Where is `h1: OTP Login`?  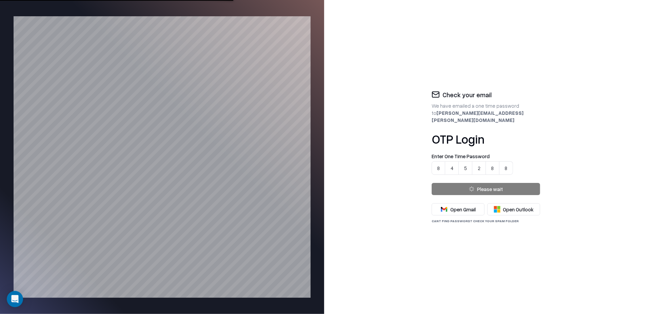
h1: OTP Login is located at coordinates (486, 139).